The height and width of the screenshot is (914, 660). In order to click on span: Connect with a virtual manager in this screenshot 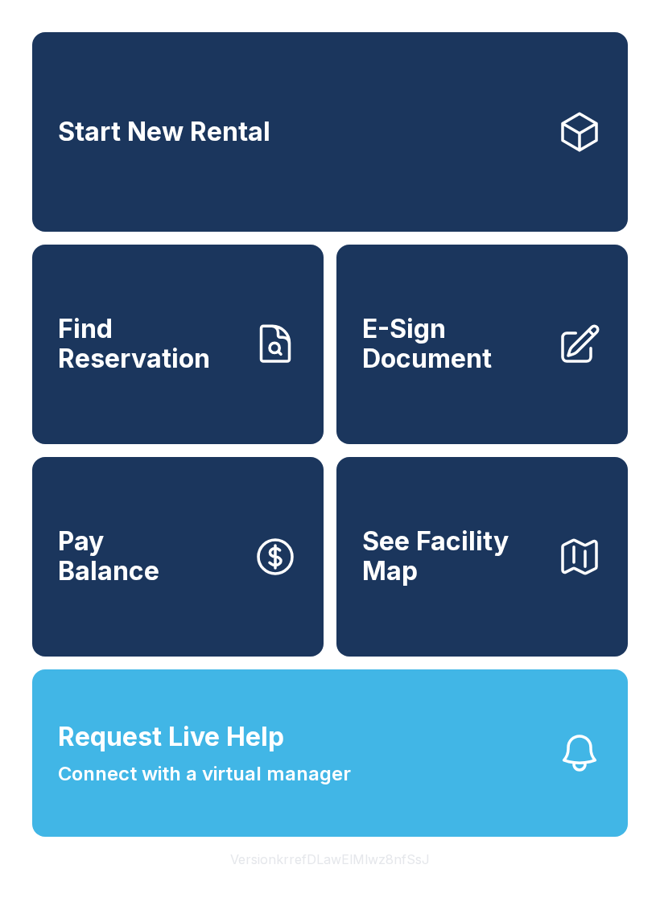, I will do `click(204, 774)`.